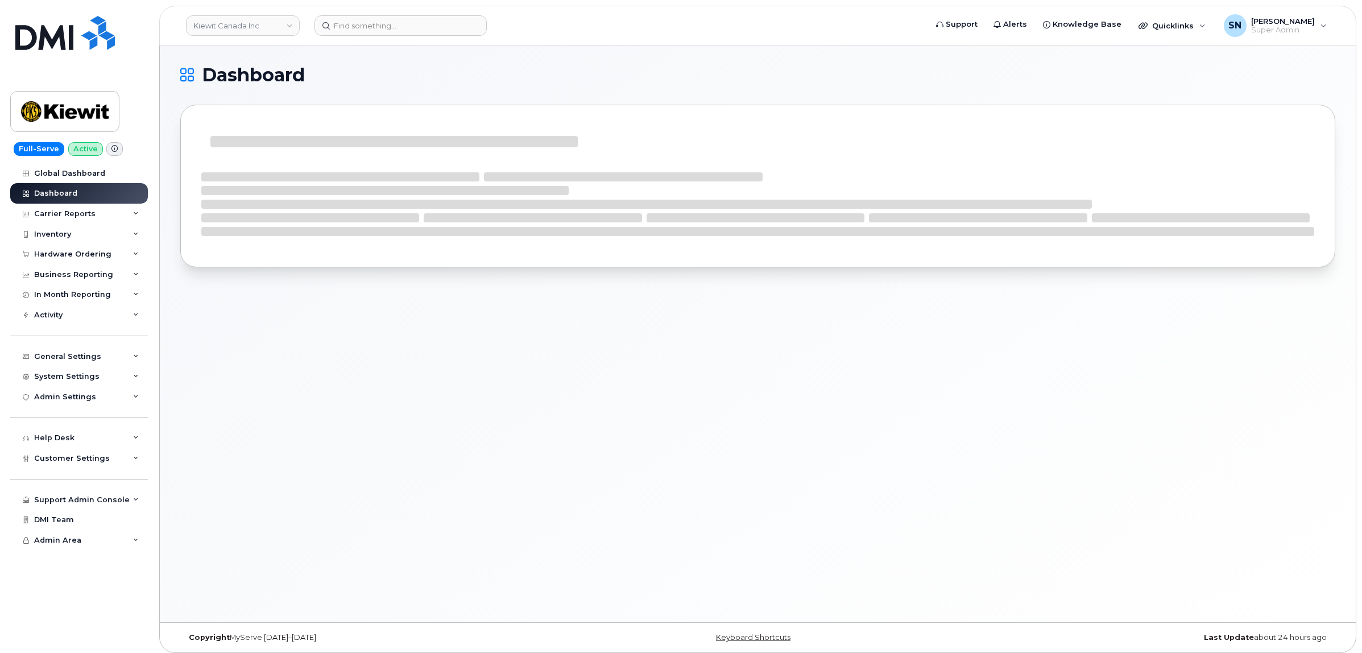  I want to click on strong: Copyright, so click(209, 637).